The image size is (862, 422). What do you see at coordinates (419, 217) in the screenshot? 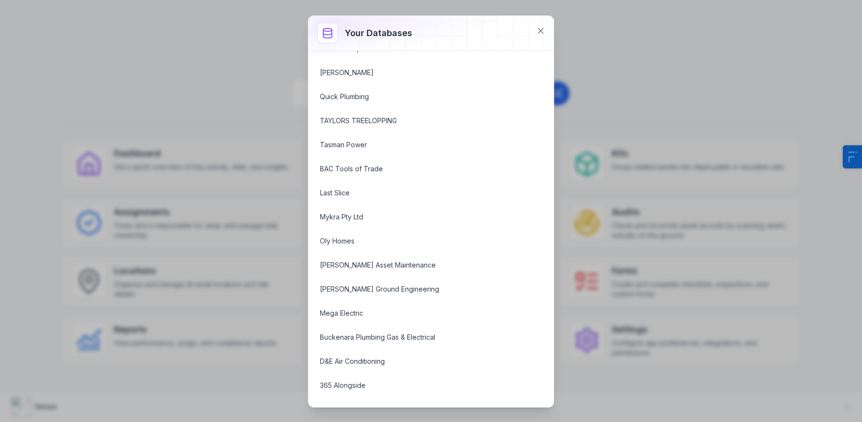
I see `a: Mykra Pty Ltd` at bounding box center [419, 217].